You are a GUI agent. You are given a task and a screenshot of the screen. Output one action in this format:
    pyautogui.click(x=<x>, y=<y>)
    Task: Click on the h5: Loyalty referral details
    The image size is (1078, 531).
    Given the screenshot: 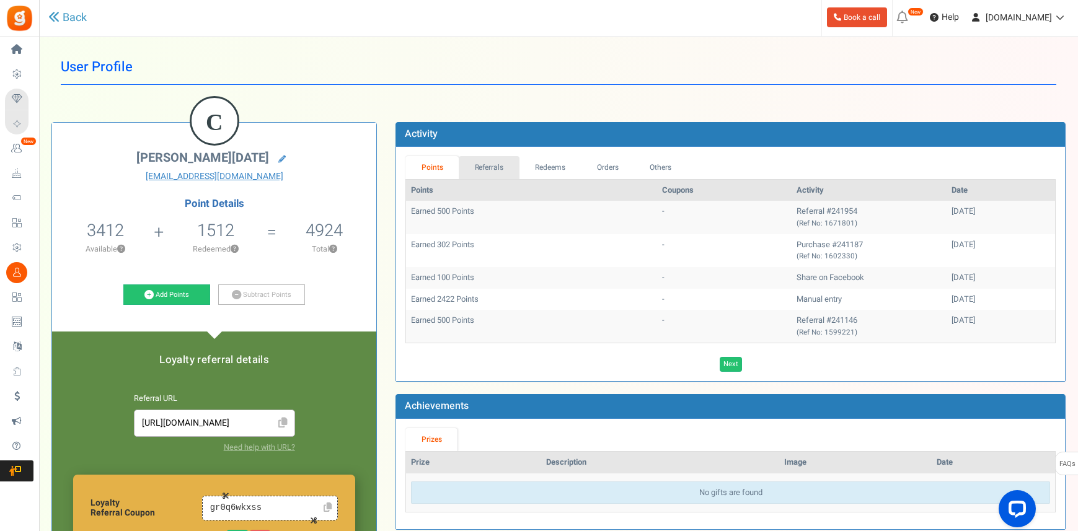 What is the action you would take?
    pyautogui.click(x=214, y=360)
    